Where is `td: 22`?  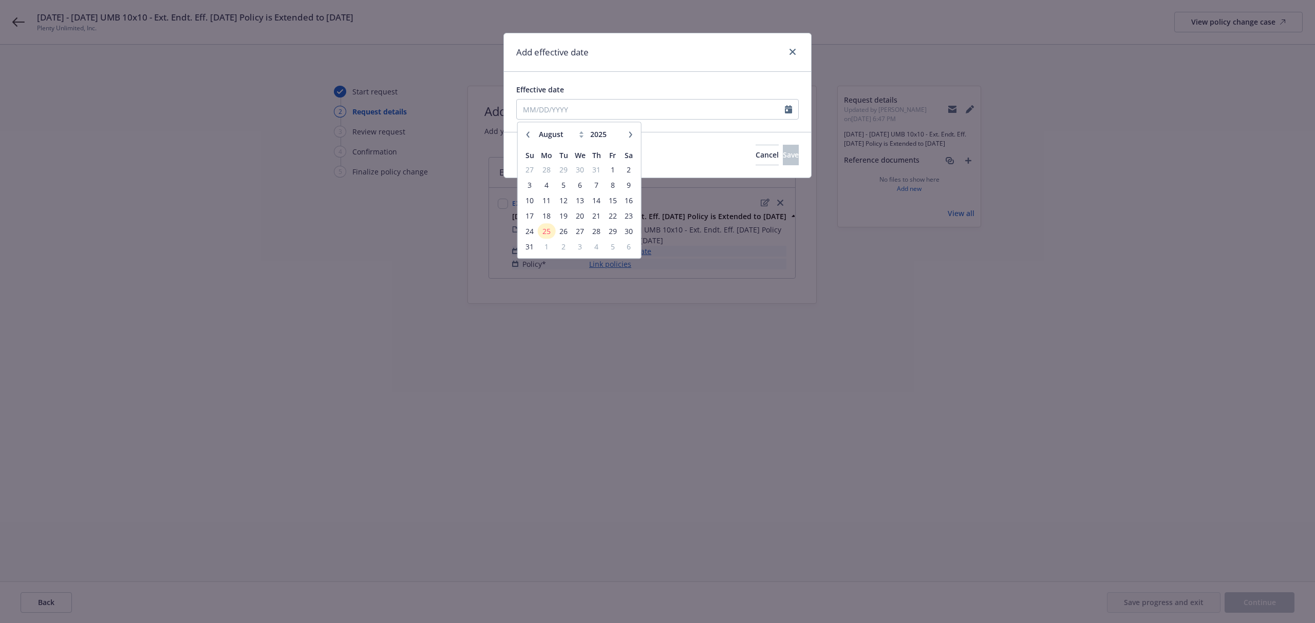 td: 22 is located at coordinates (612, 216).